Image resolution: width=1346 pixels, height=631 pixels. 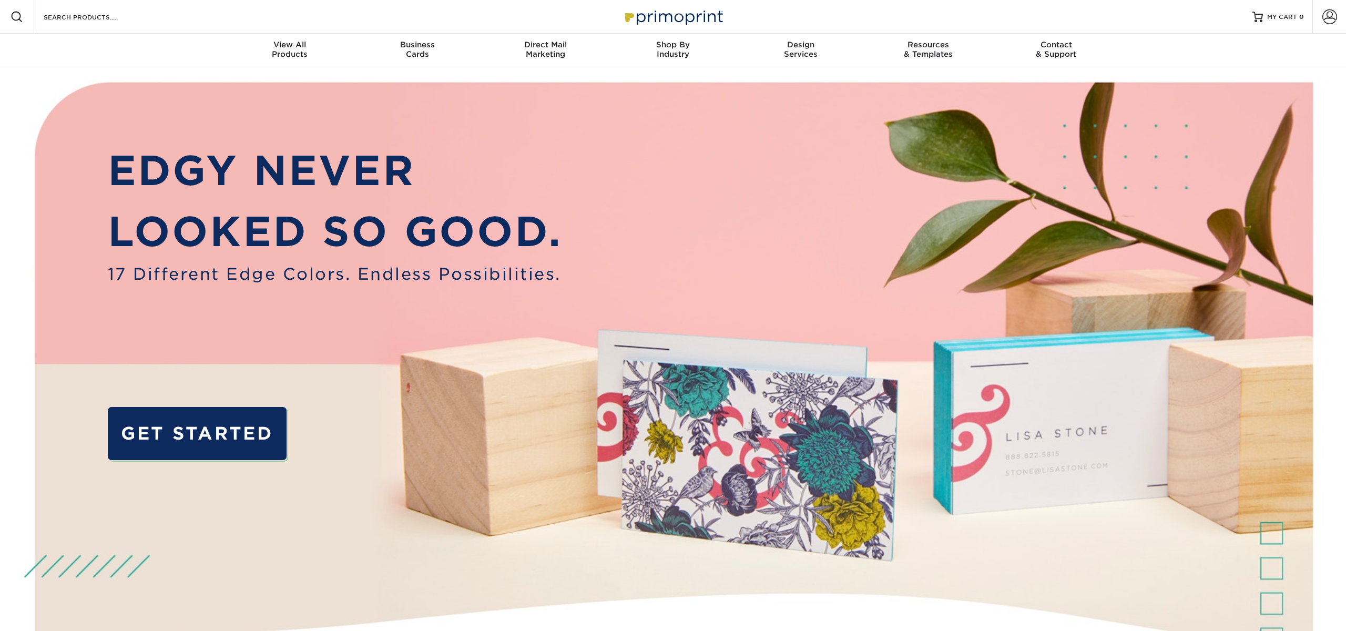 I want to click on span: View All, so click(x=290, y=45).